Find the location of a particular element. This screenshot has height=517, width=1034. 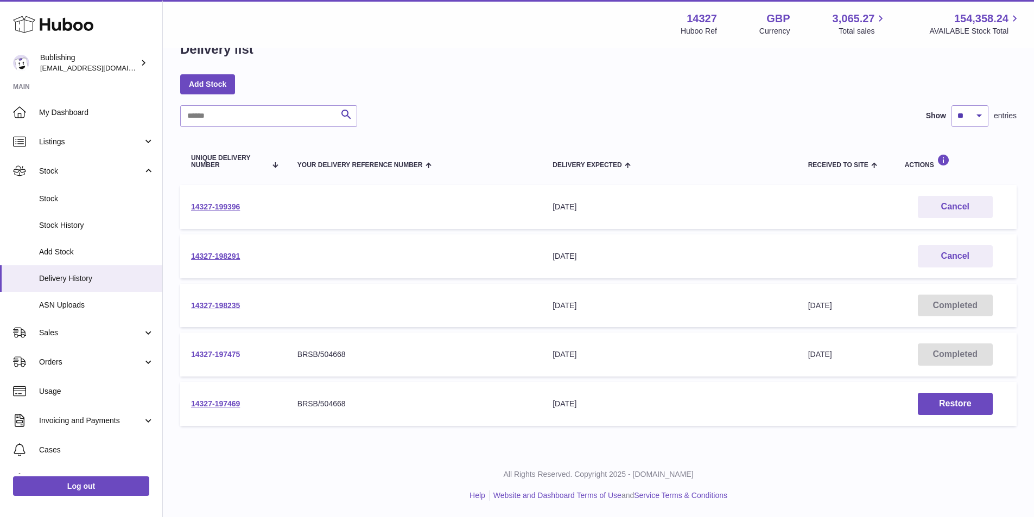

a: Log out is located at coordinates (81, 486).